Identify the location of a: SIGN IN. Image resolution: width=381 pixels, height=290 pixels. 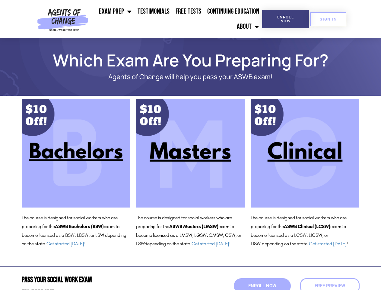
(328, 19).